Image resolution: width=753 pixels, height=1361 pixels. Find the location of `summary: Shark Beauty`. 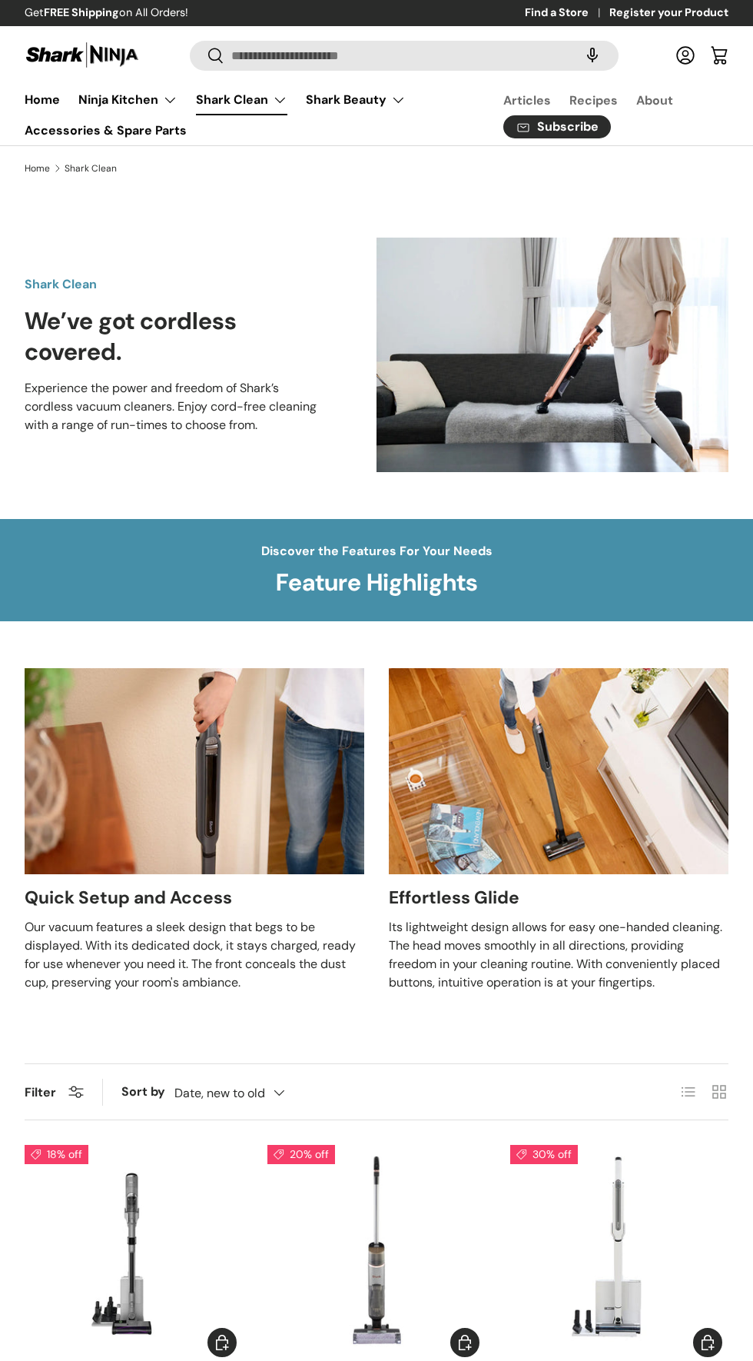

summary: Shark Beauty is located at coordinates (356, 100).